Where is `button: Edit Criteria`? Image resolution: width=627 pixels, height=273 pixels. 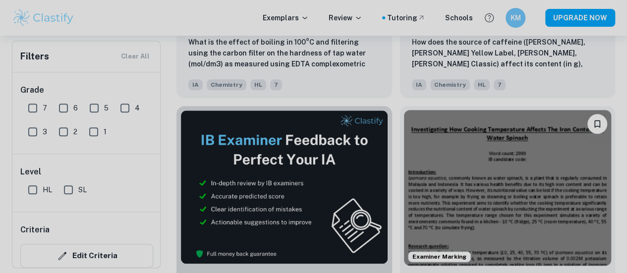
button: Edit Criteria is located at coordinates (87, 256).